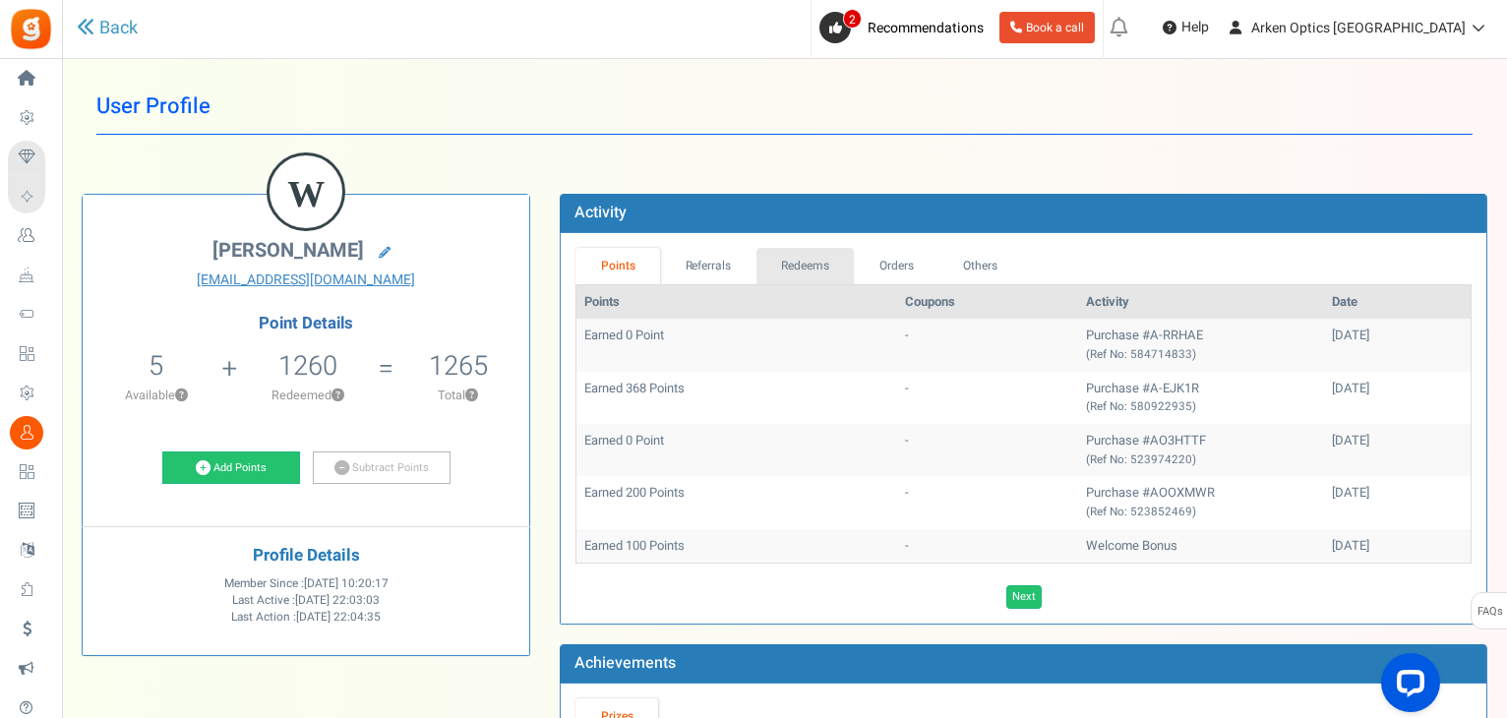 The height and width of the screenshot is (718, 1507). I want to click on th: Points, so click(736, 302).